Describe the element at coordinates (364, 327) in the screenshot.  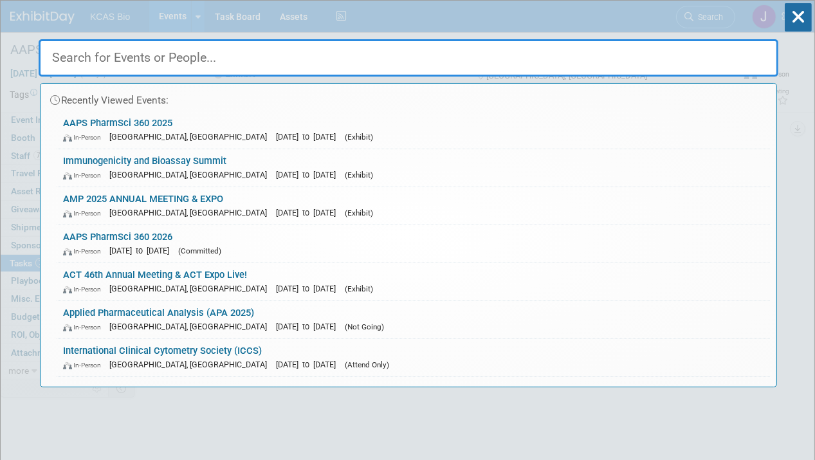
I see `span: (Not Going)` at that location.